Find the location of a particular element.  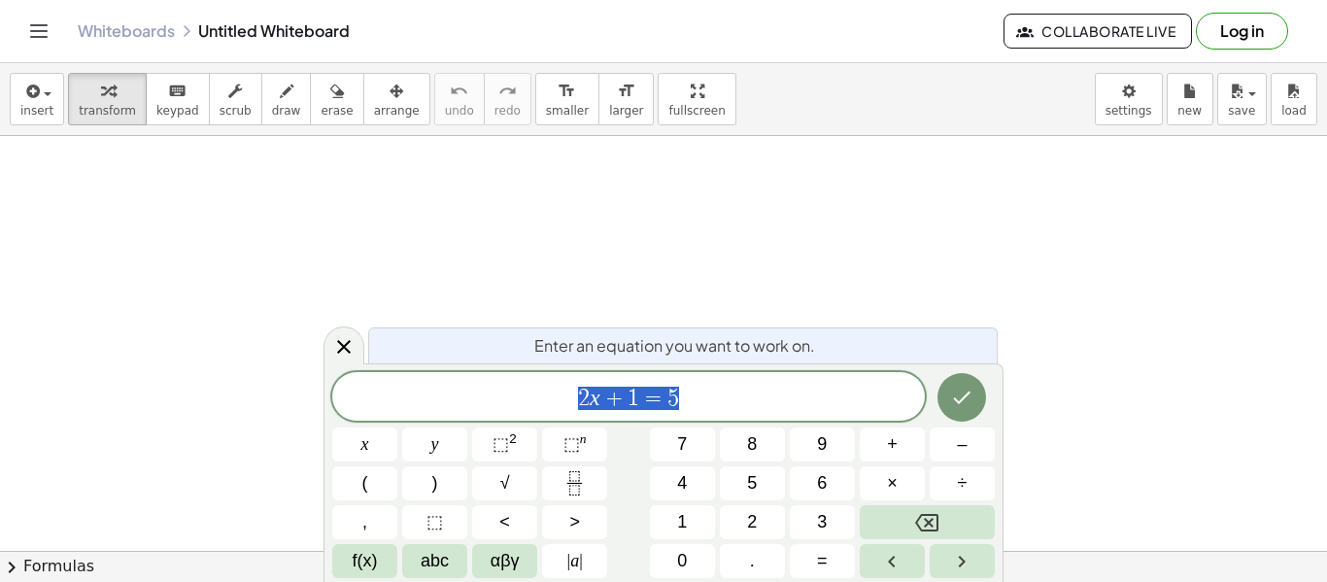

button: Less than is located at coordinates (504, 522).